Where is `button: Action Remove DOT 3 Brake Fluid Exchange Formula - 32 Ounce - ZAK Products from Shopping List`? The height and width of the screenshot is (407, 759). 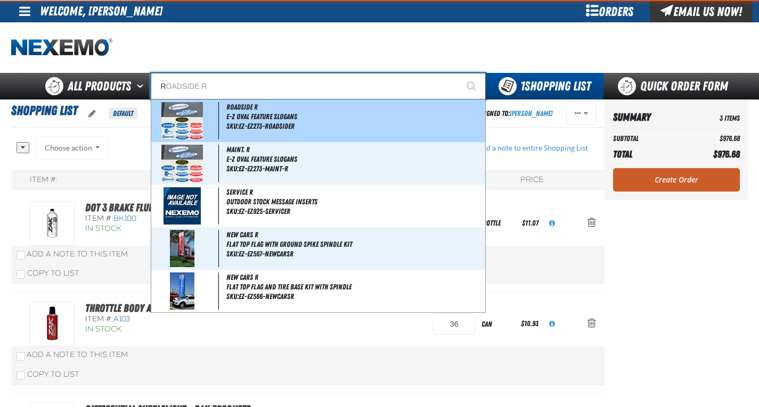
button: Action Remove DOT 3 Brake Fluid Exchange Formula - 32 Ounce - ZAK Products from Shopping List is located at coordinates (592, 224).